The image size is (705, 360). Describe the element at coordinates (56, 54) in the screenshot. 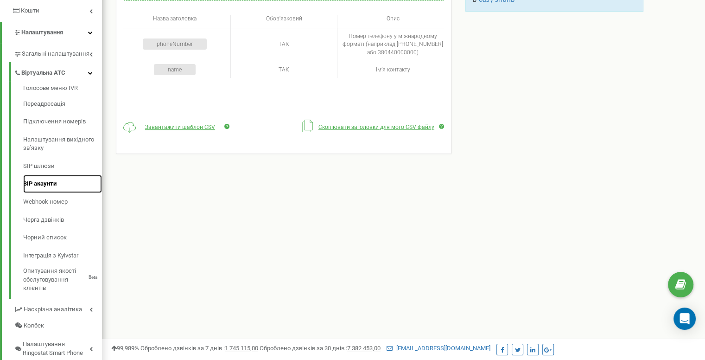

I see `span: Загальні налаштування` at that location.